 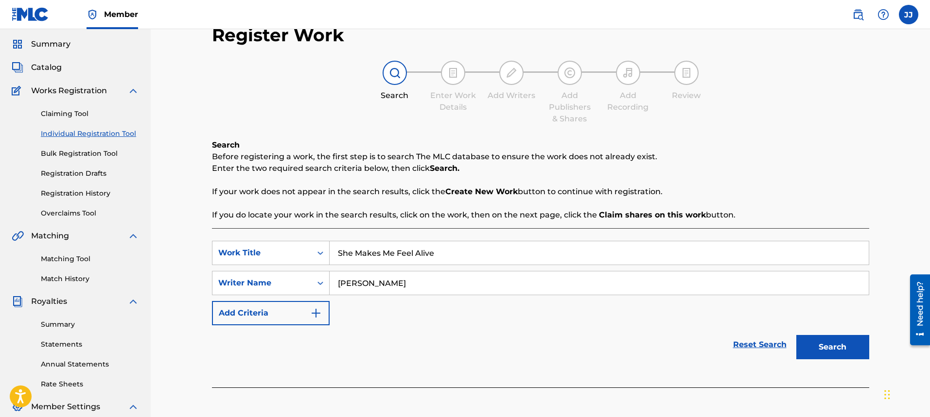 What do you see at coordinates (69, 91) in the screenshot?
I see `span: Works Registration` at bounding box center [69, 91].